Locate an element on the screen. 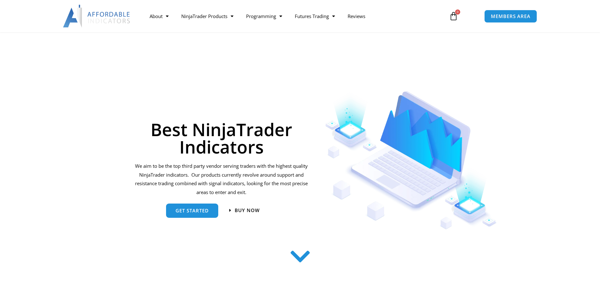  a: About is located at coordinates (159, 16).